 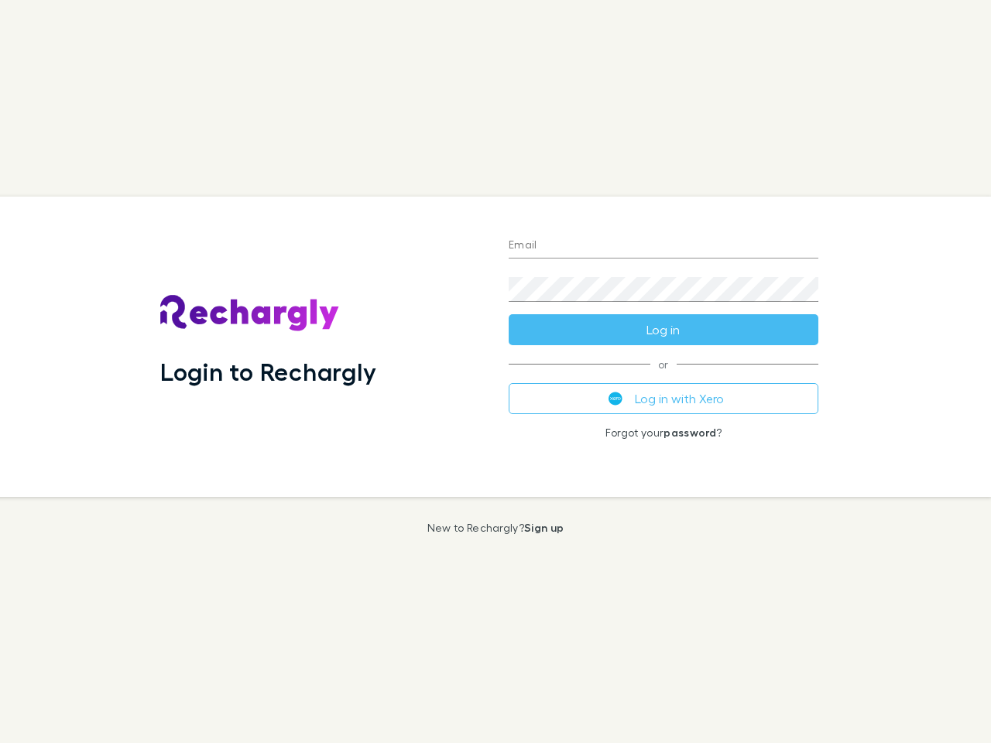 I want to click on img: Xero's logo, so click(x=616, y=399).